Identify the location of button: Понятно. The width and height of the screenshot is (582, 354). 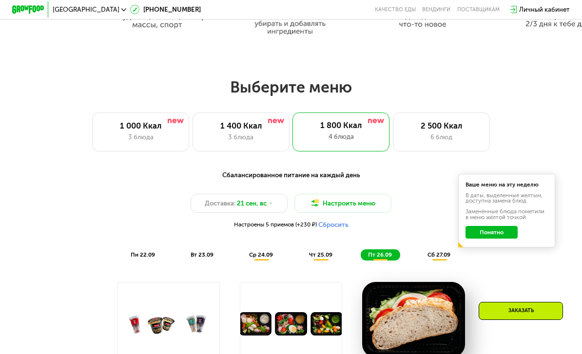
(491, 232).